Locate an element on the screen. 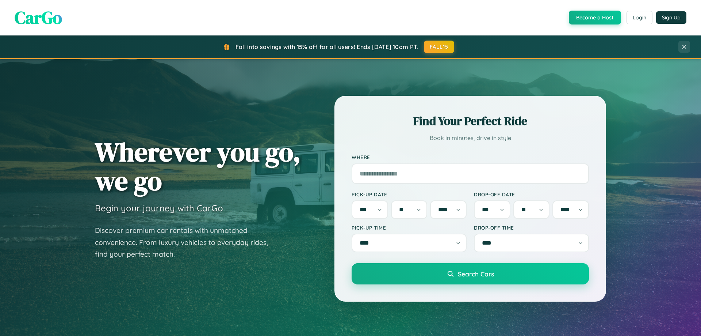 The image size is (701, 336). label: Pick-up Time is located at coordinates (409, 227).